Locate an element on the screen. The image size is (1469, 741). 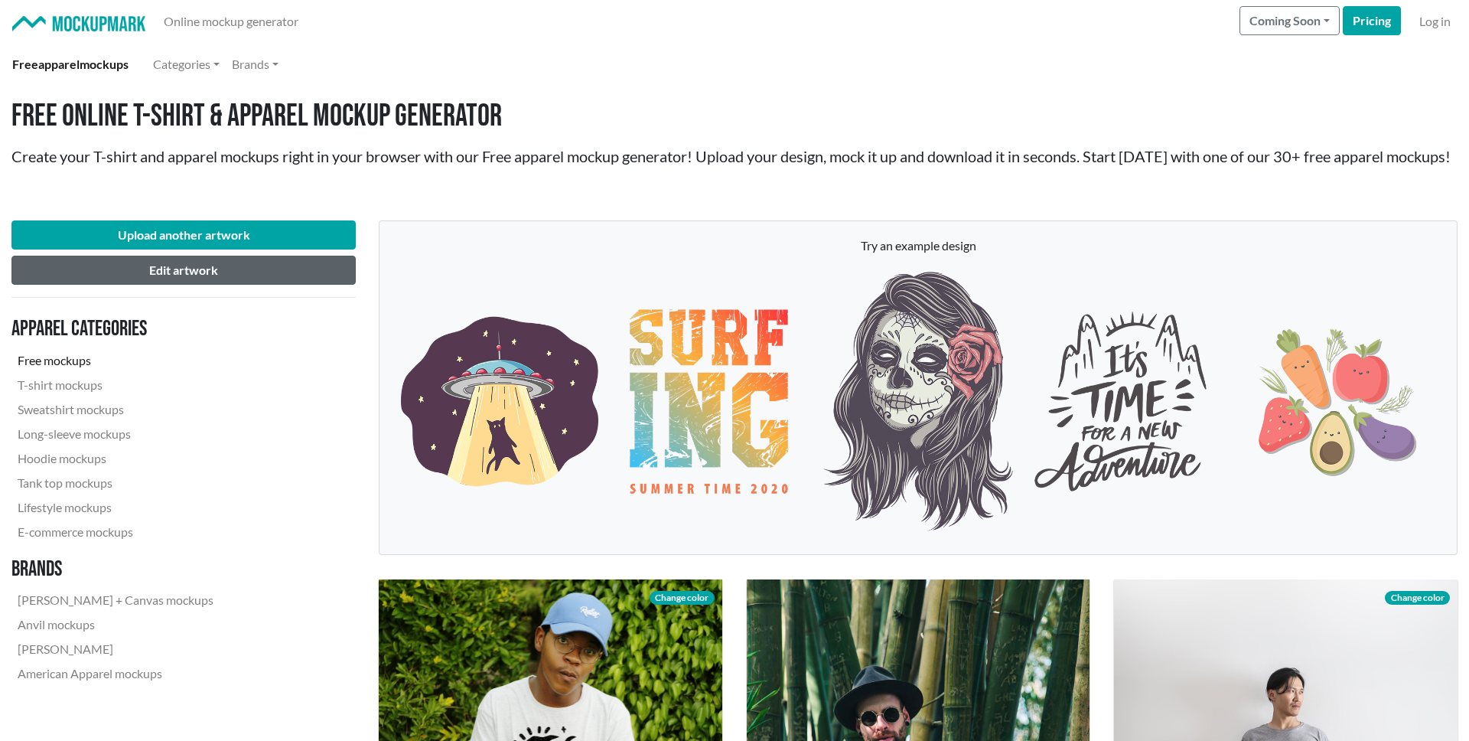
a: American Apparel mockups is located at coordinates (116, 673).